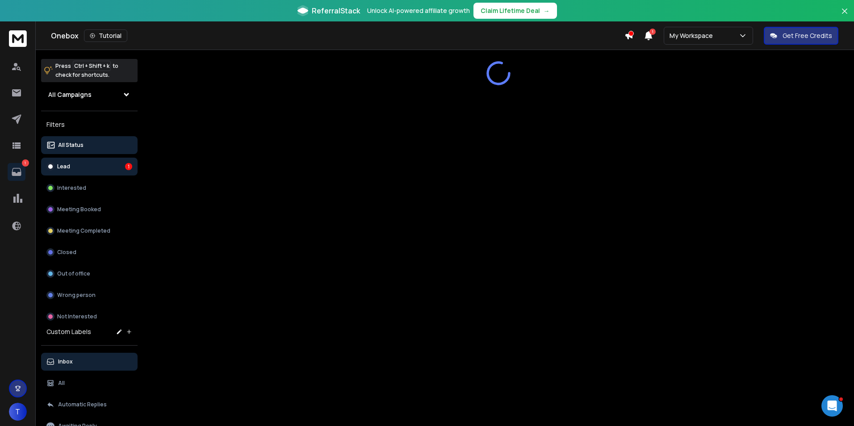  Describe the element at coordinates (337, 36) in the screenshot. I see `div: Onebox` at that location.